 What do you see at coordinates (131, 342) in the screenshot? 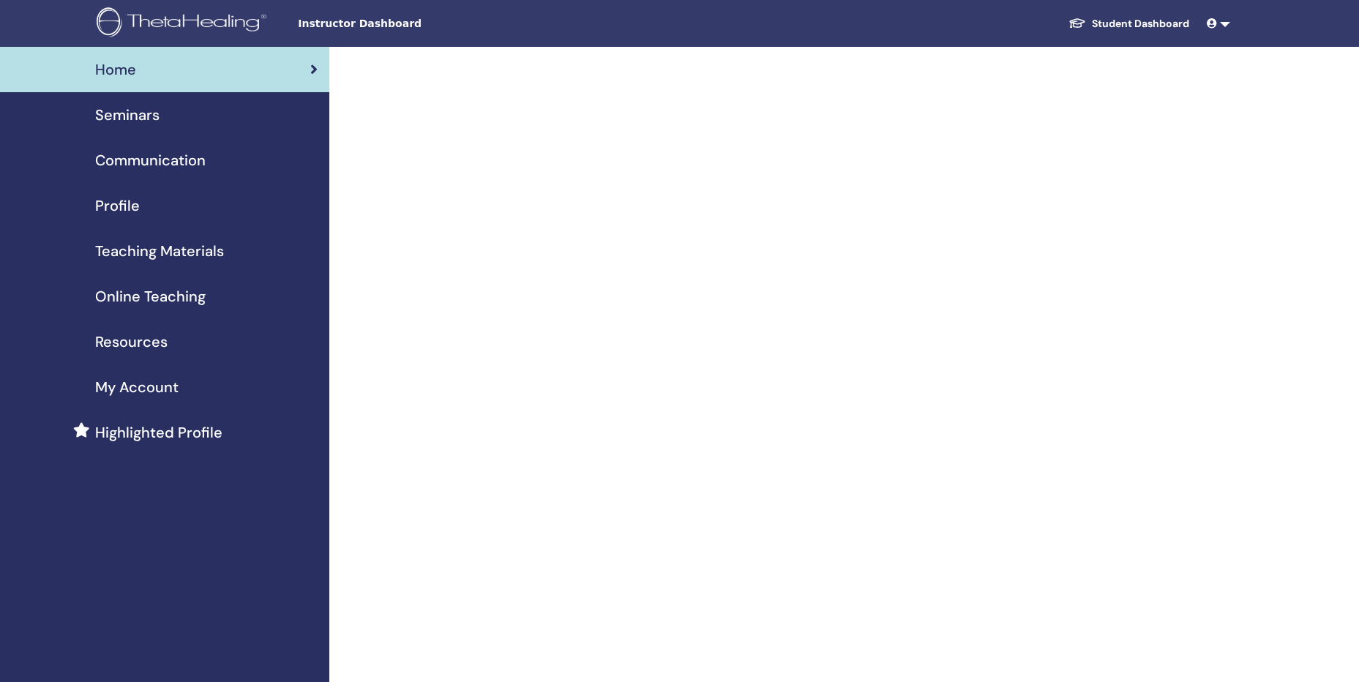
I see `span: Resources` at bounding box center [131, 342].